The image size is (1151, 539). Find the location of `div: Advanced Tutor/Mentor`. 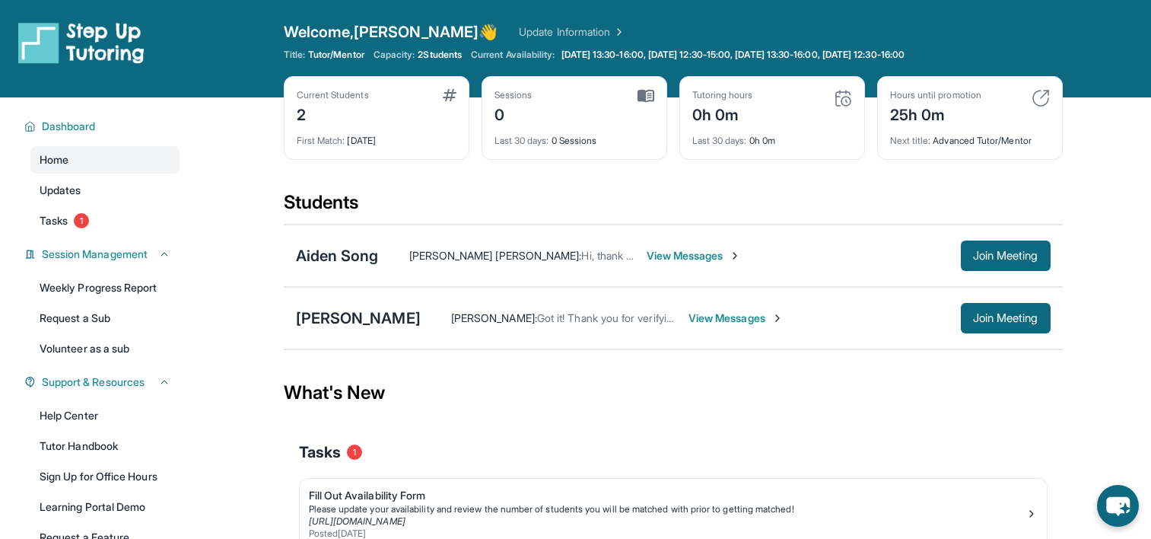

div: Advanced Tutor/Mentor is located at coordinates (970, 136).